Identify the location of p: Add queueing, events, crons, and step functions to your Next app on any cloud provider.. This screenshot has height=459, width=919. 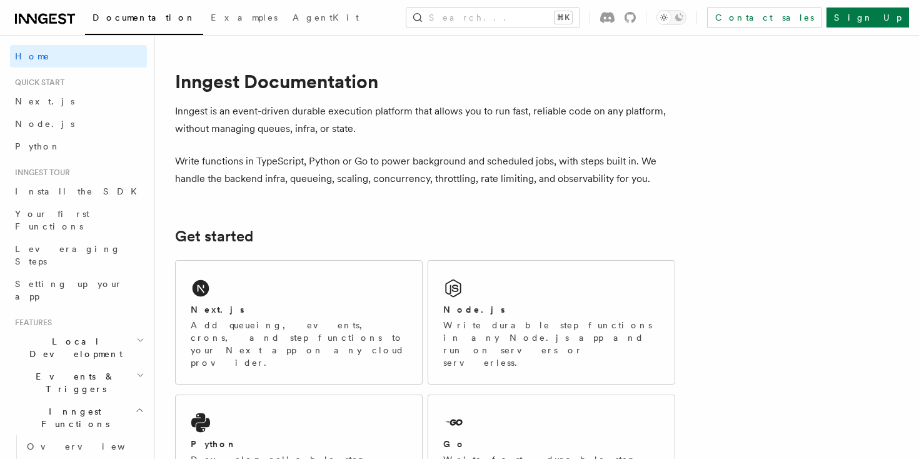
(299, 344).